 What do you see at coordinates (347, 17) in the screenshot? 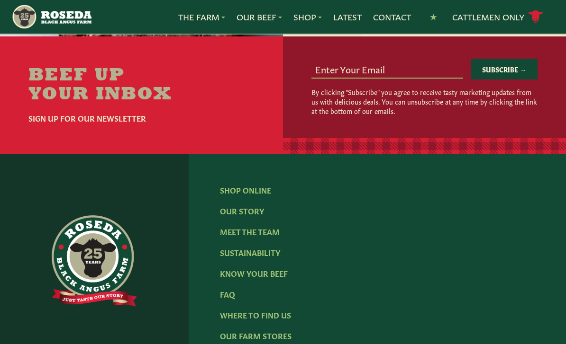
I see `a: Latest` at bounding box center [347, 17].